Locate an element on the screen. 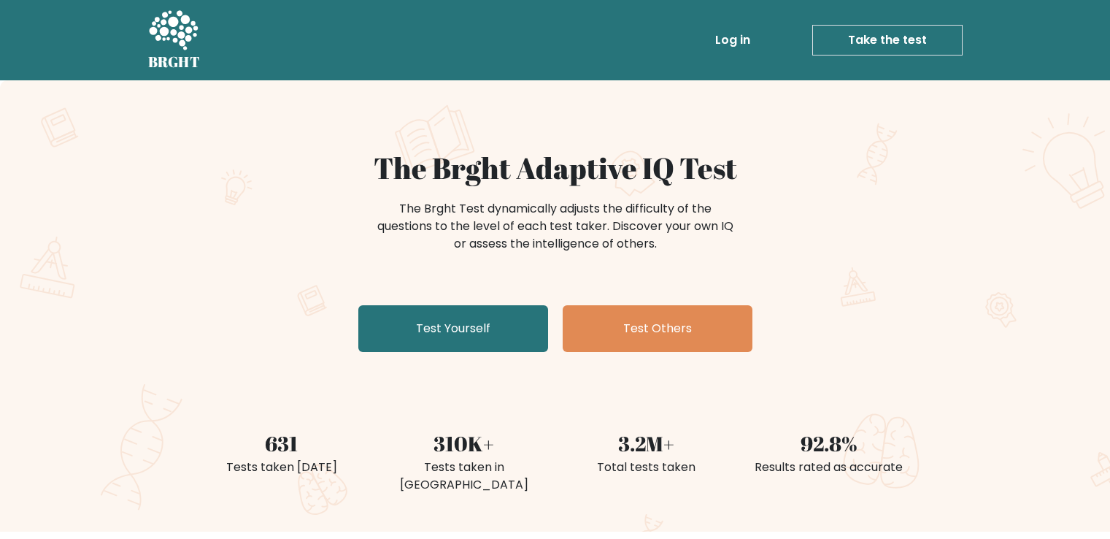  div: Results rated as accurate is located at coordinates (829, 467).